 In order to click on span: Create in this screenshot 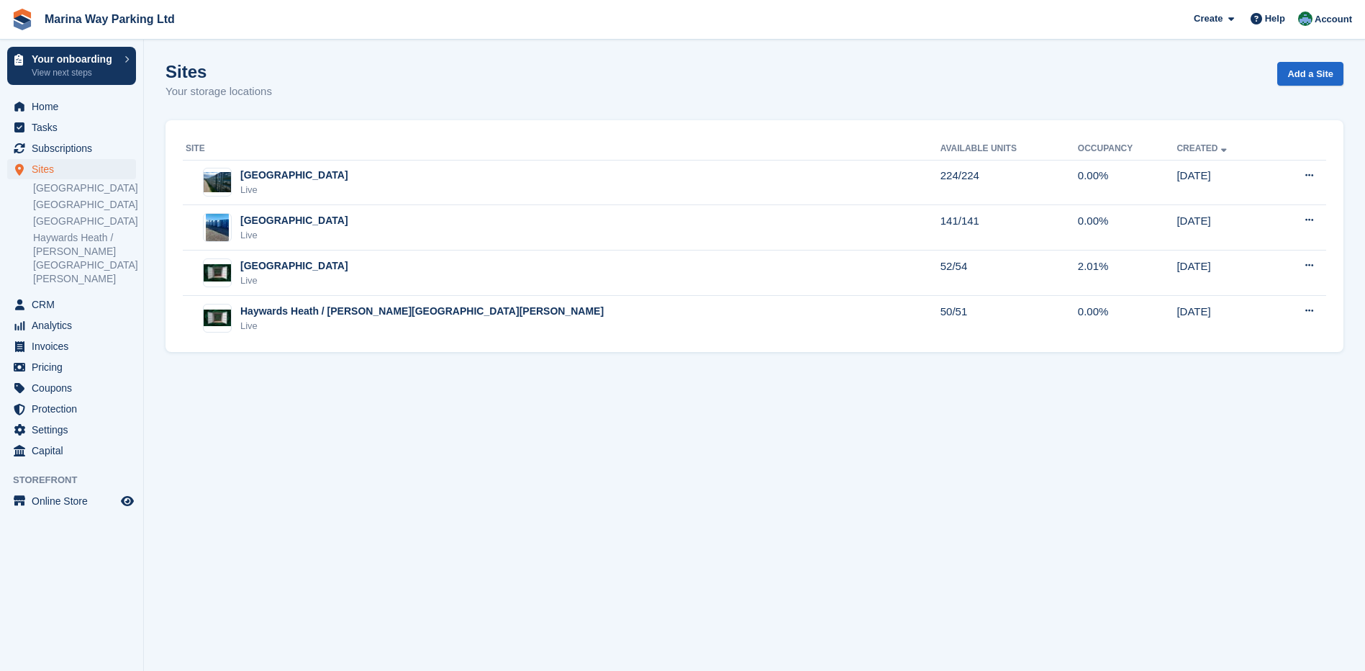, I will do `click(1208, 19)`.